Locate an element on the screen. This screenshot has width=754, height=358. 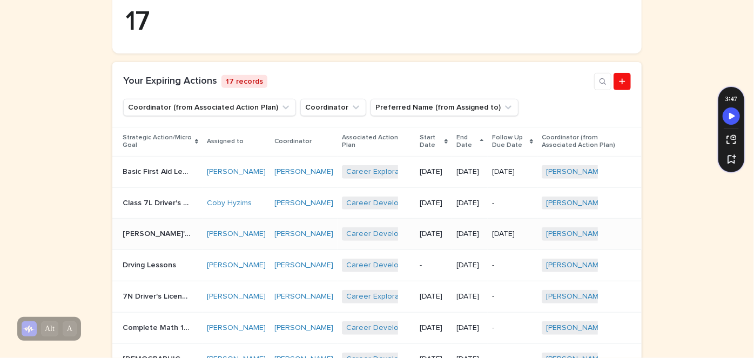
p: 17 is located at coordinates (377, 22).